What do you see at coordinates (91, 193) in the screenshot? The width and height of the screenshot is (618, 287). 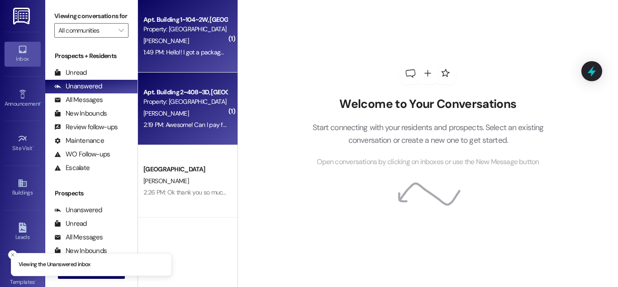 I see `div: Prospects` at bounding box center [91, 193].